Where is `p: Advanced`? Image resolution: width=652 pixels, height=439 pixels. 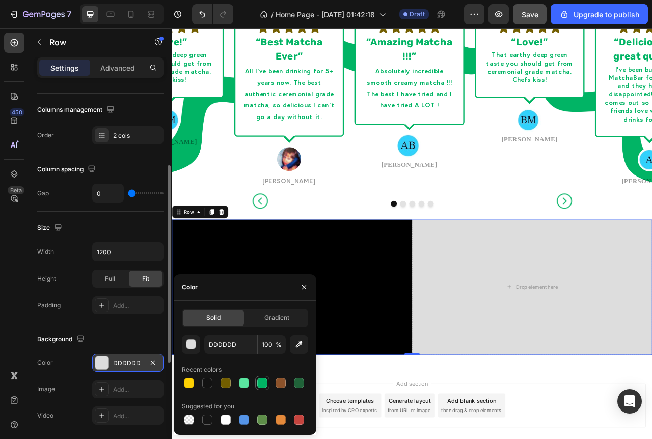
p: Advanced is located at coordinates (118, 68).